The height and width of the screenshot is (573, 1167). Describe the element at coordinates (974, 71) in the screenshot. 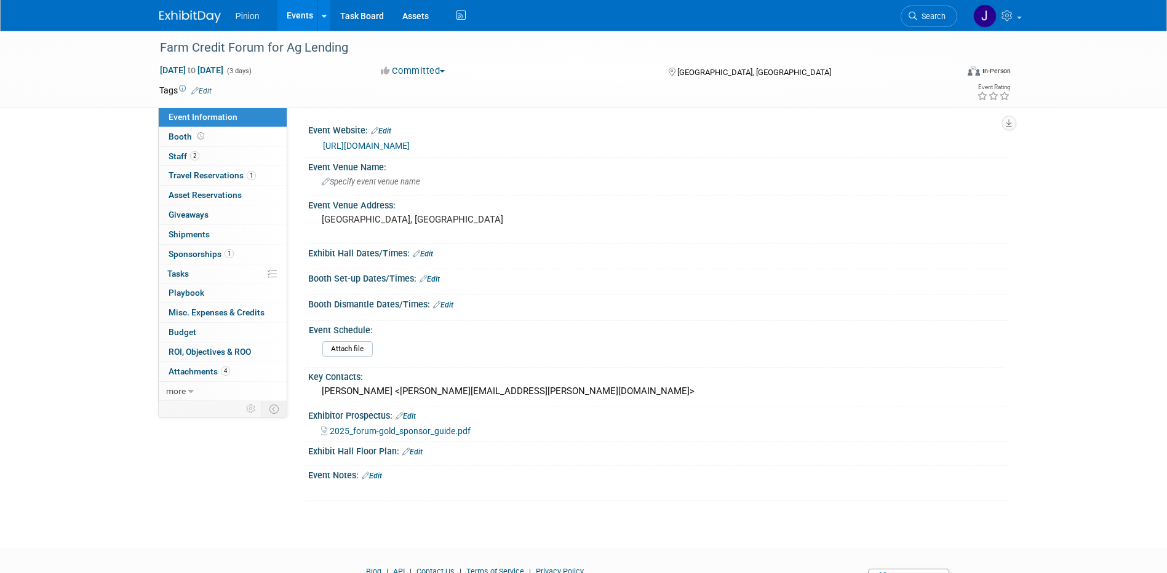

I see `img: Format-Inperson.png` at that location.